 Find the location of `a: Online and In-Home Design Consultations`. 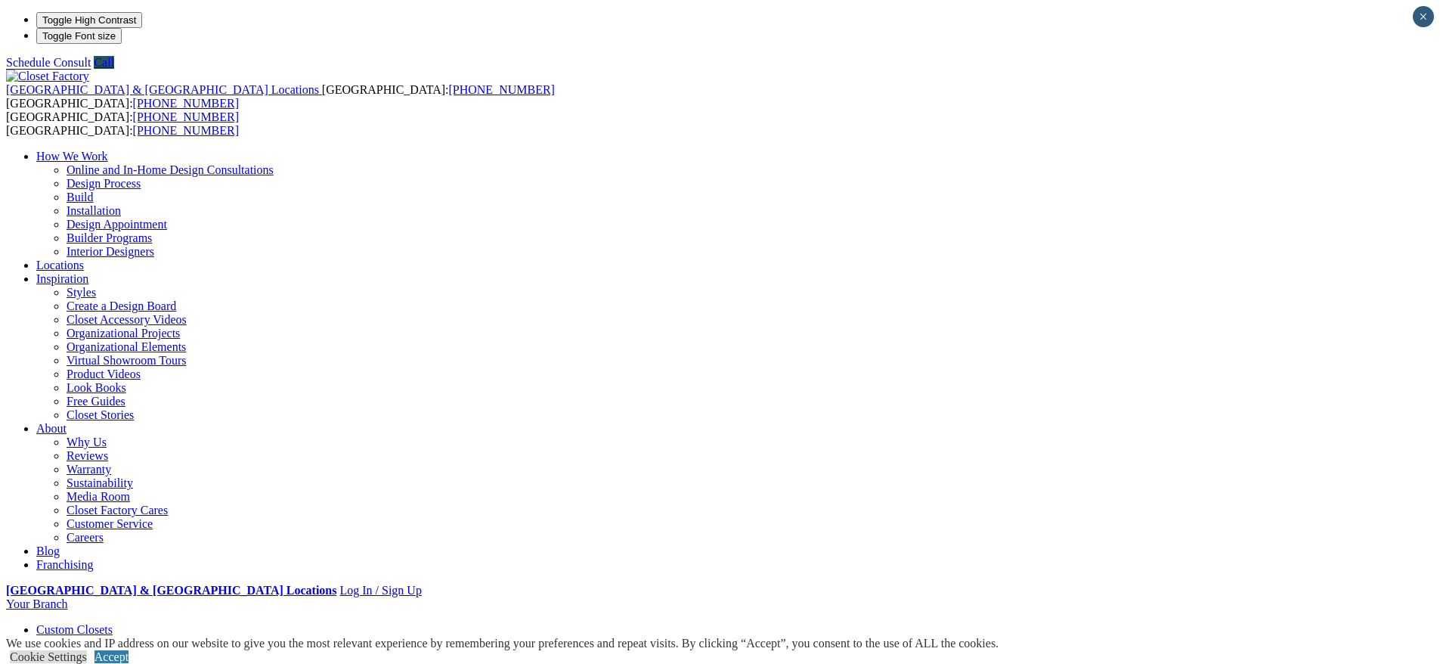

a: Online and In-Home Design Consultations is located at coordinates (170, 169).